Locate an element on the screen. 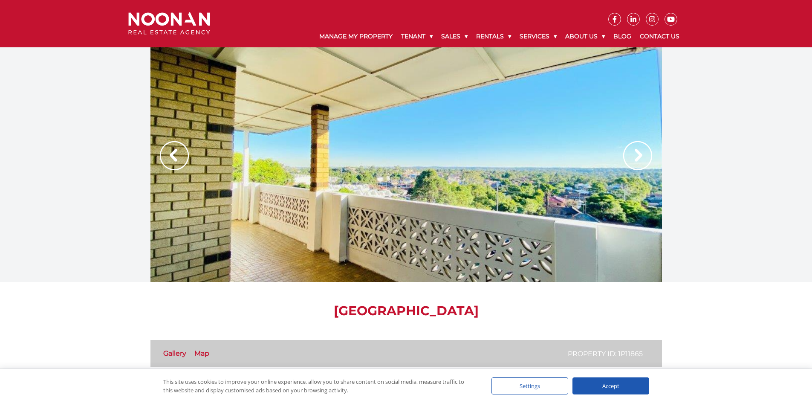 This screenshot has width=812, height=403. a: Blog is located at coordinates (623, 36).